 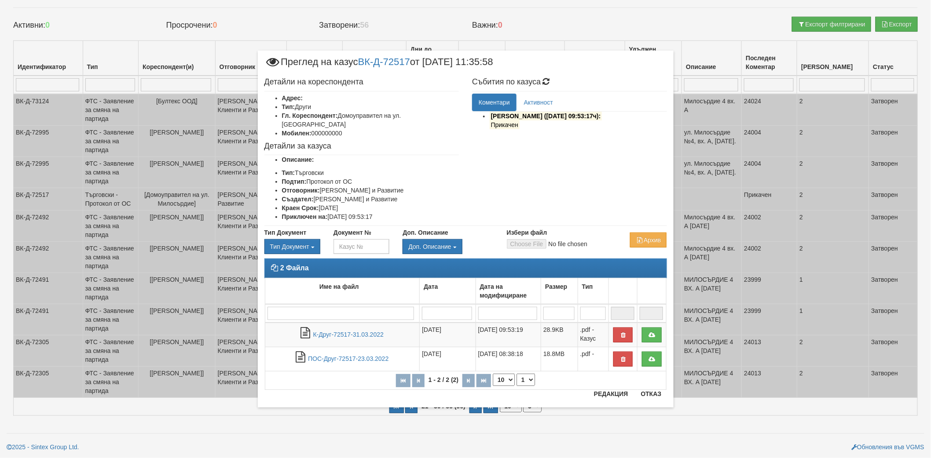 I want to click on h4: Детайли за казуса, so click(x=362, y=146).